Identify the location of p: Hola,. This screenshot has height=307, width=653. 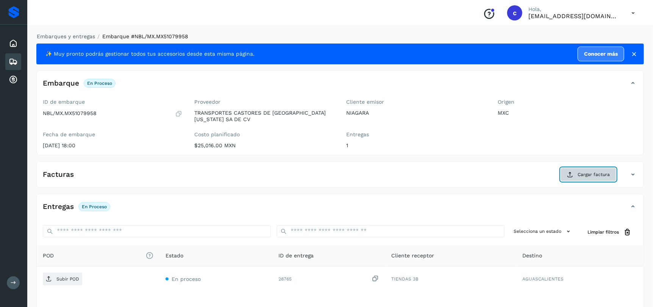
(574, 9).